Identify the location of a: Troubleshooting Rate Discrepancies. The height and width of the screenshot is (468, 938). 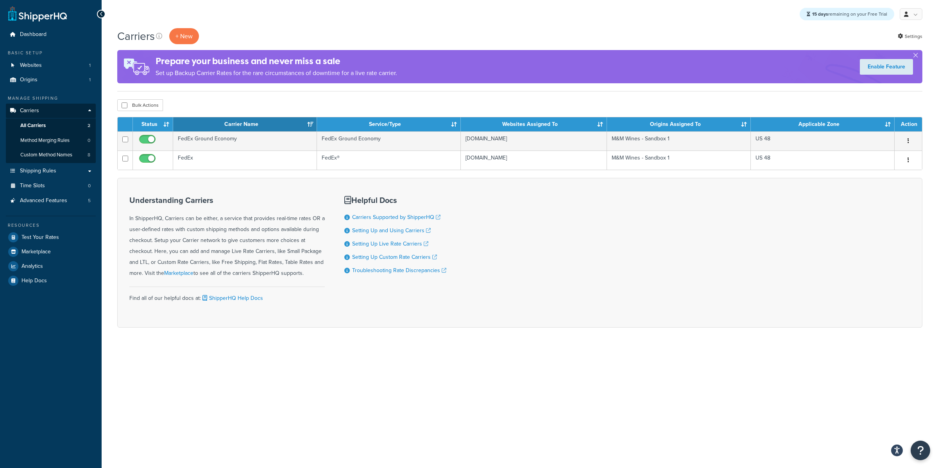
(399, 270).